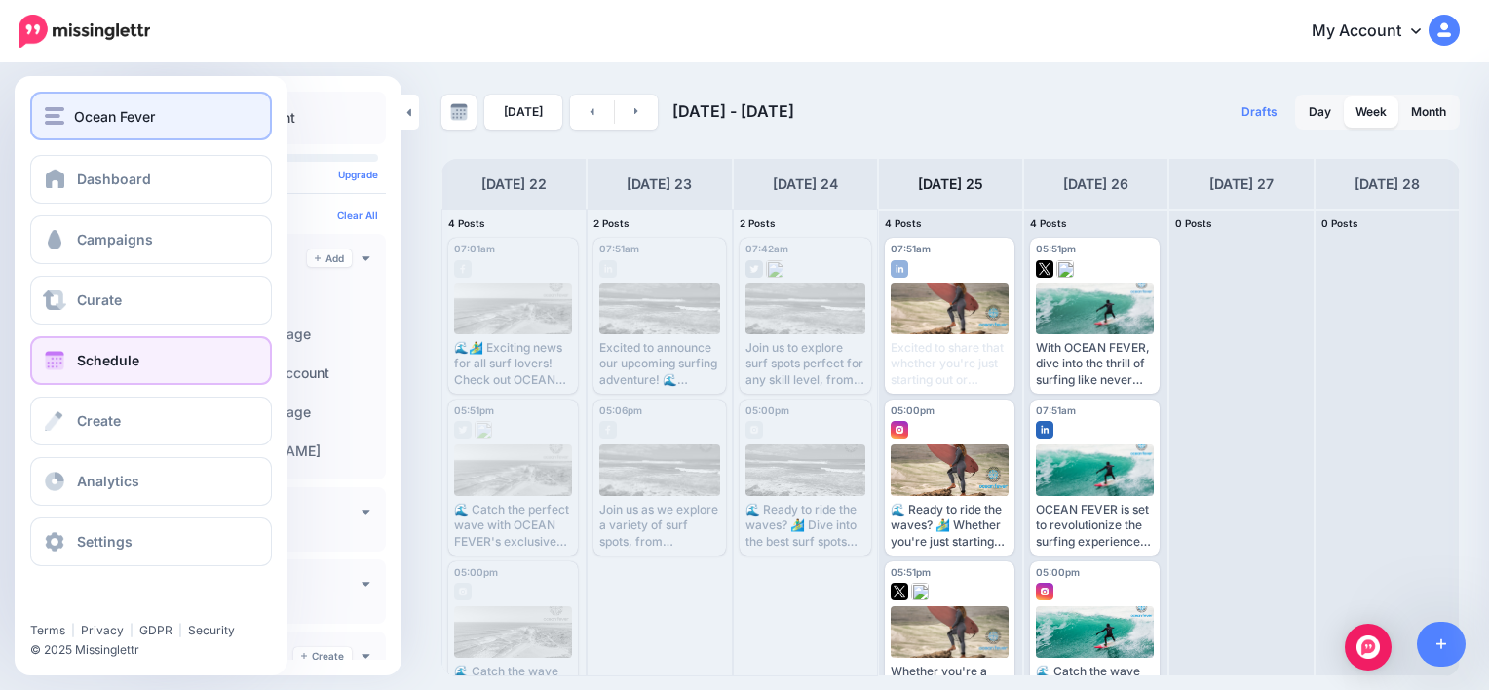  What do you see at coordinates (329, 258) in the screenshot?
I see `a: Add` at bounding box center [329, 258].